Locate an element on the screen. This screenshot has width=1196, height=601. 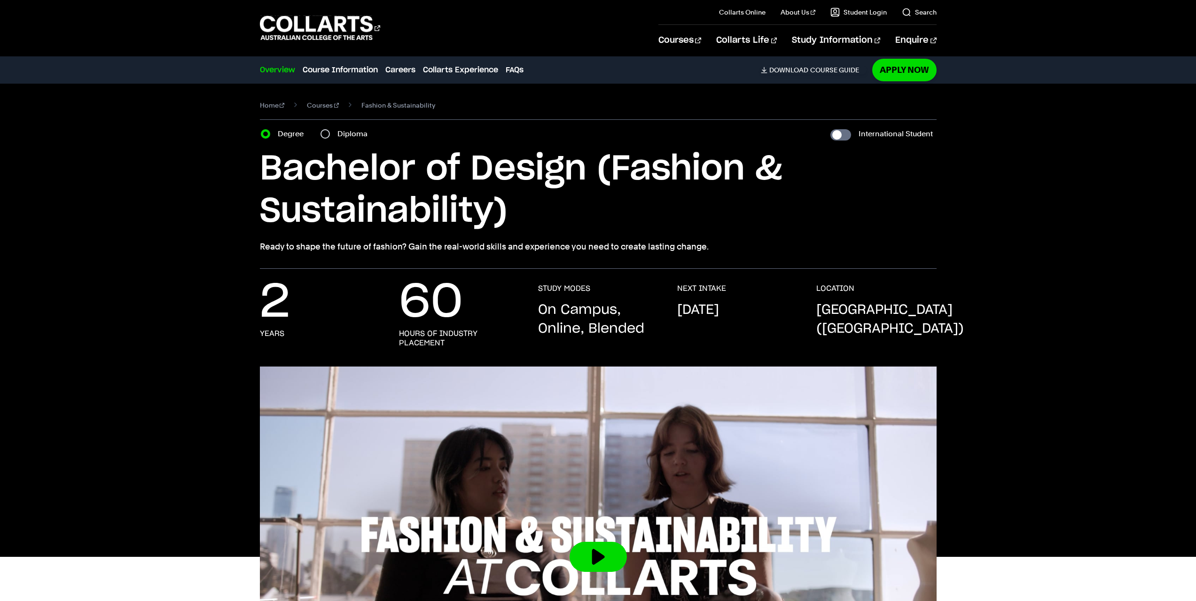
a: Enquire is located at coordinates (916, 40).